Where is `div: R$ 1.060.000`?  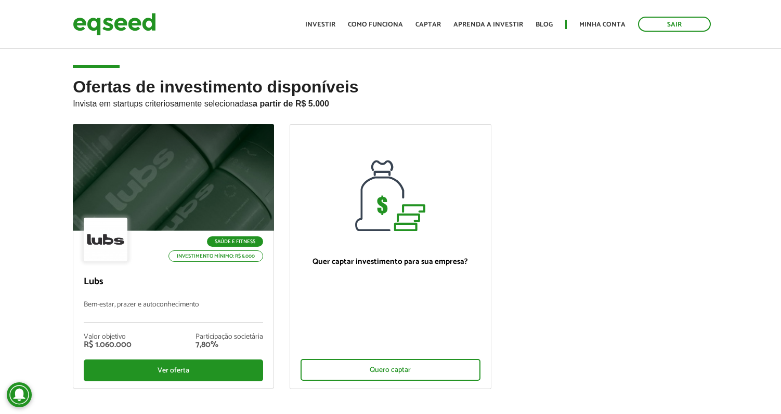 div: R$ 1.060.000 is located at coordinates (108, 345).